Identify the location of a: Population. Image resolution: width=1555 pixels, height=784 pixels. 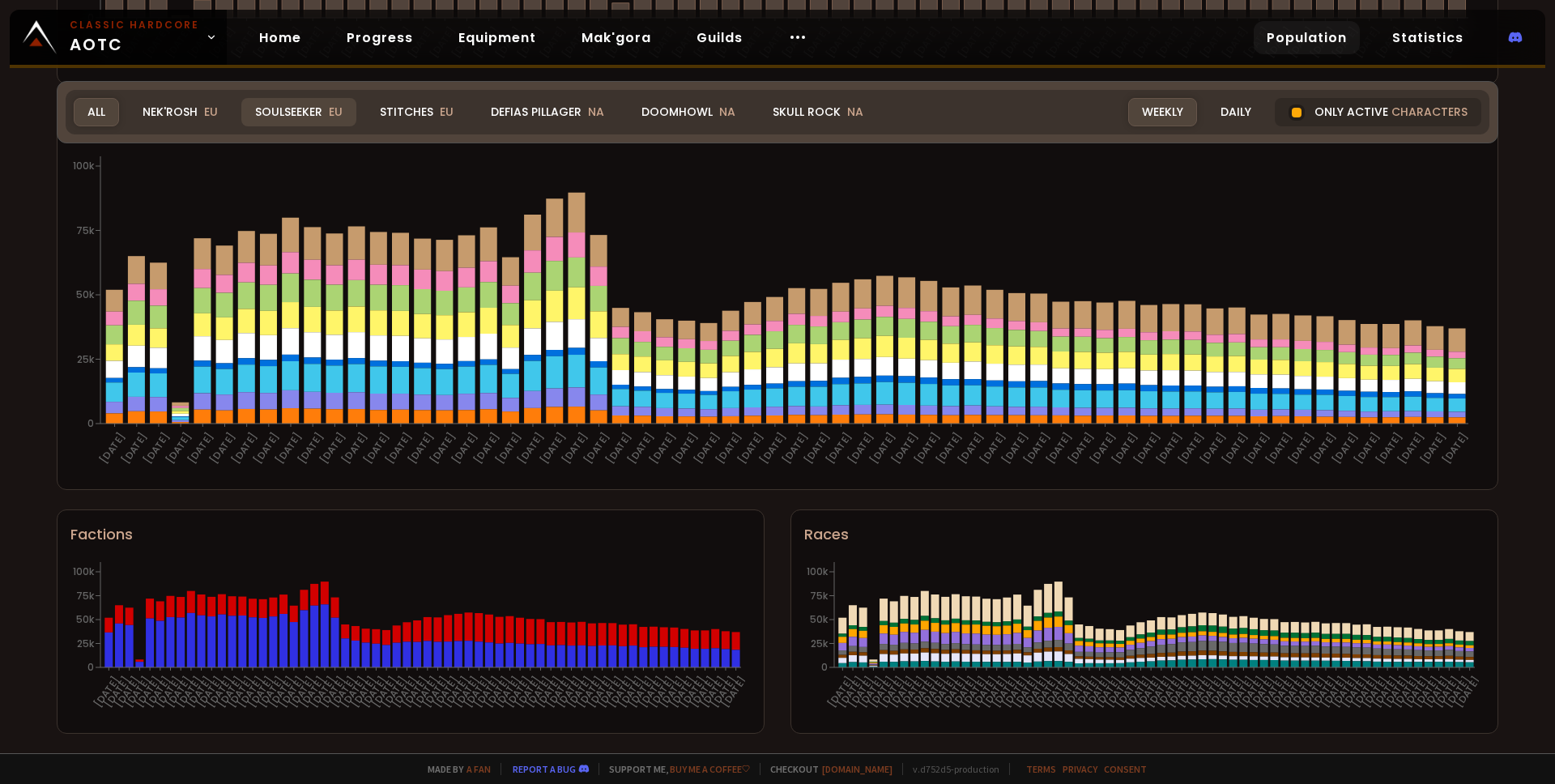
(1306, 37).